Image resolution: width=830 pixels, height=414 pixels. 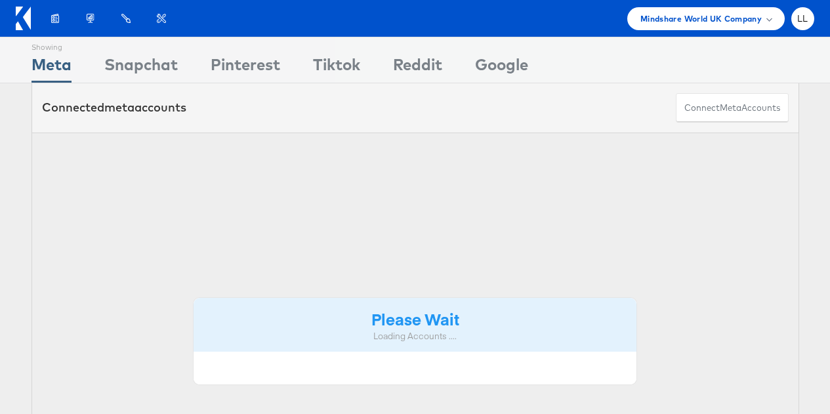 I want to click on div: Pinterest, so click(x=246, y=68).